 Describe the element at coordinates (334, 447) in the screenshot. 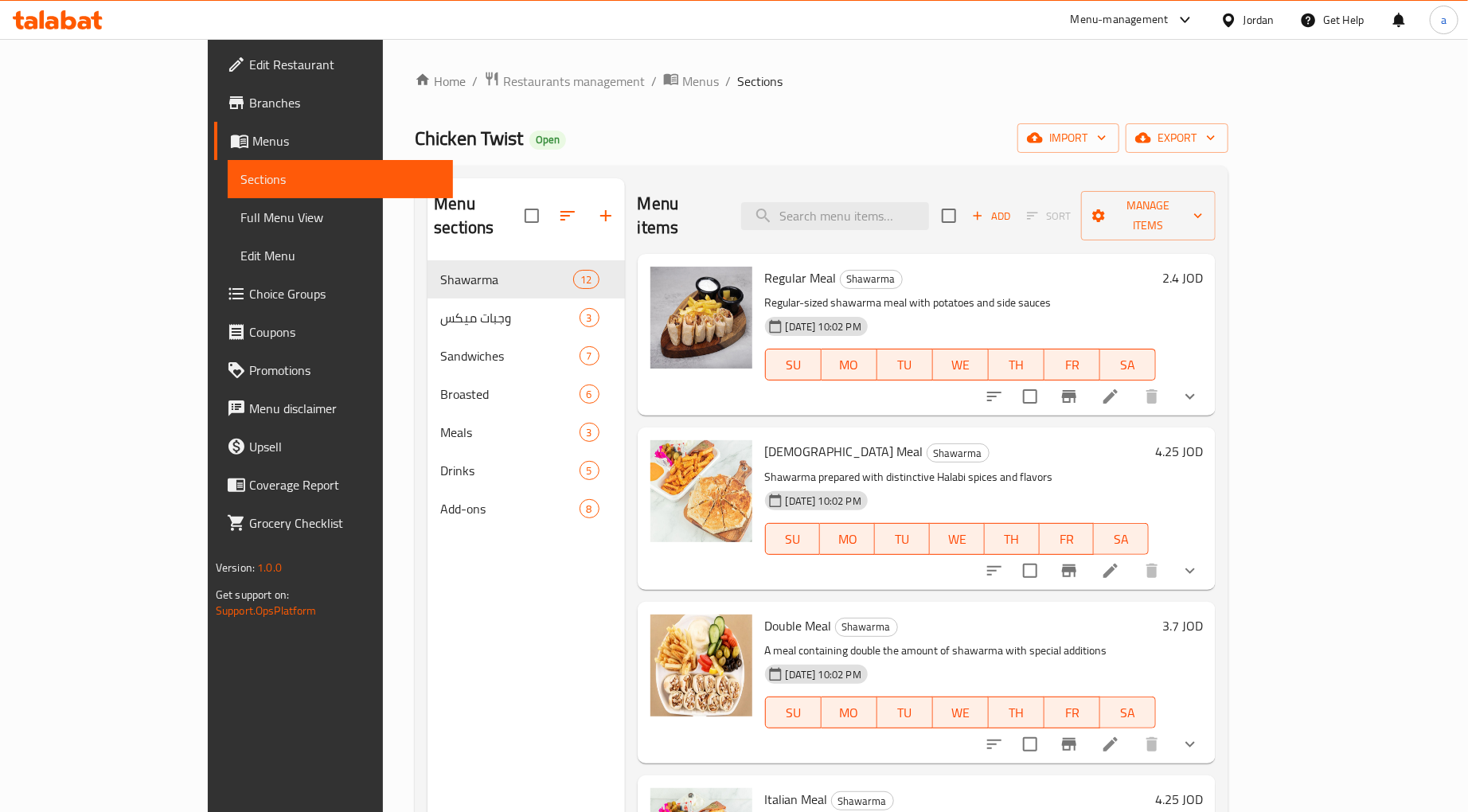

I see `a: Upsell` at that location.